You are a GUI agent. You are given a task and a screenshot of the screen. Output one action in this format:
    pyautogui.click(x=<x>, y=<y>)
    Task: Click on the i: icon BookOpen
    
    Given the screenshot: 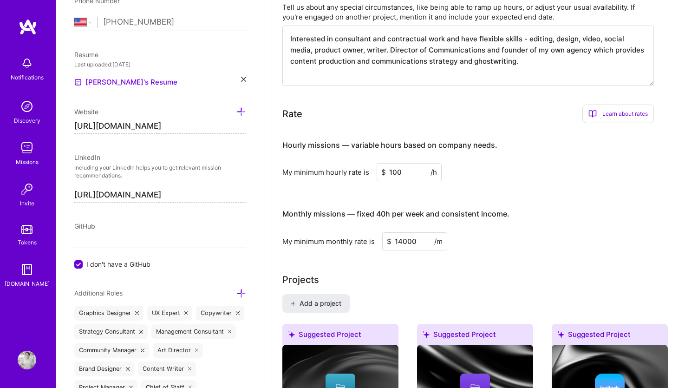 What is the action you would take?
    pyautogui.click(x=593, y=114)
    